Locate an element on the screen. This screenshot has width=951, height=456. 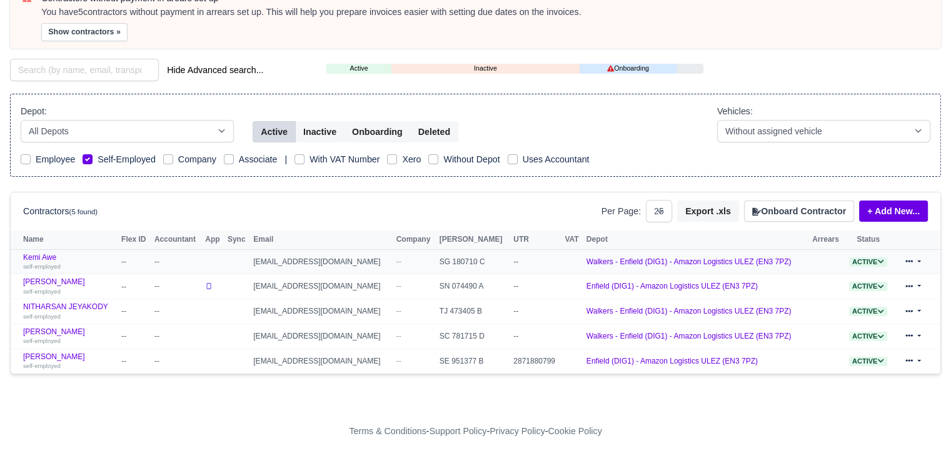
th: Sync is located at coordinates (237, 240).